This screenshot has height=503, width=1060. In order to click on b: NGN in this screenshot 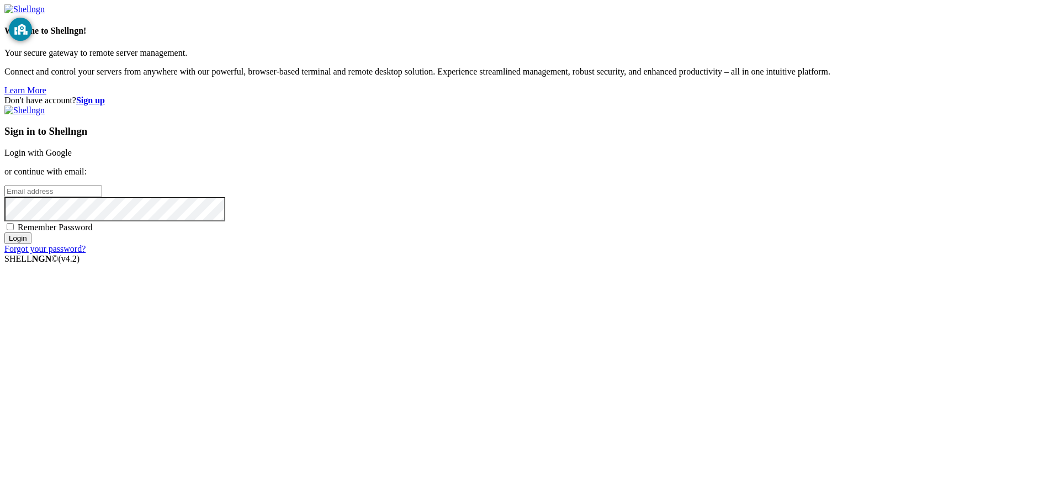, I will do `click(42, 258)`.